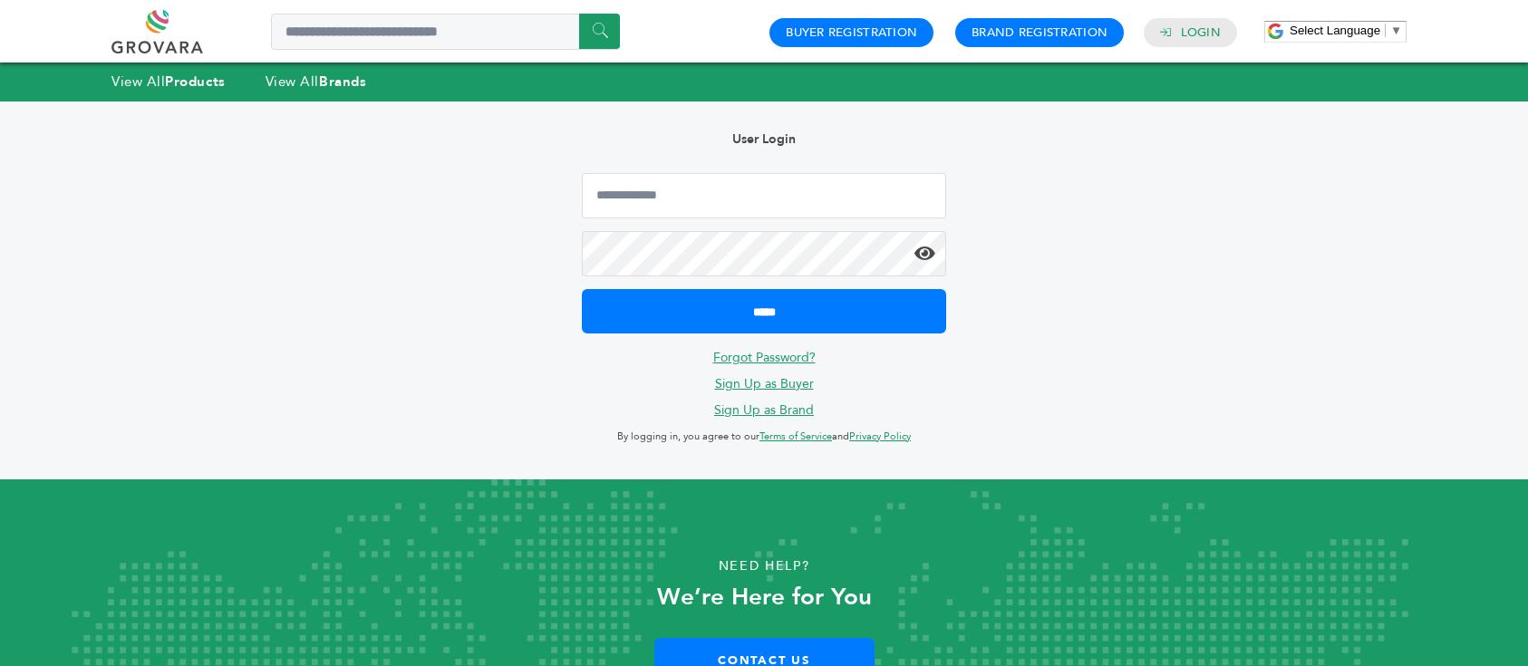 This screenshot has width=1528, height=666. Describe the element at coordinates (764, 383) in the screenshot. I see `a: Sign Up as Buyer` at that location.